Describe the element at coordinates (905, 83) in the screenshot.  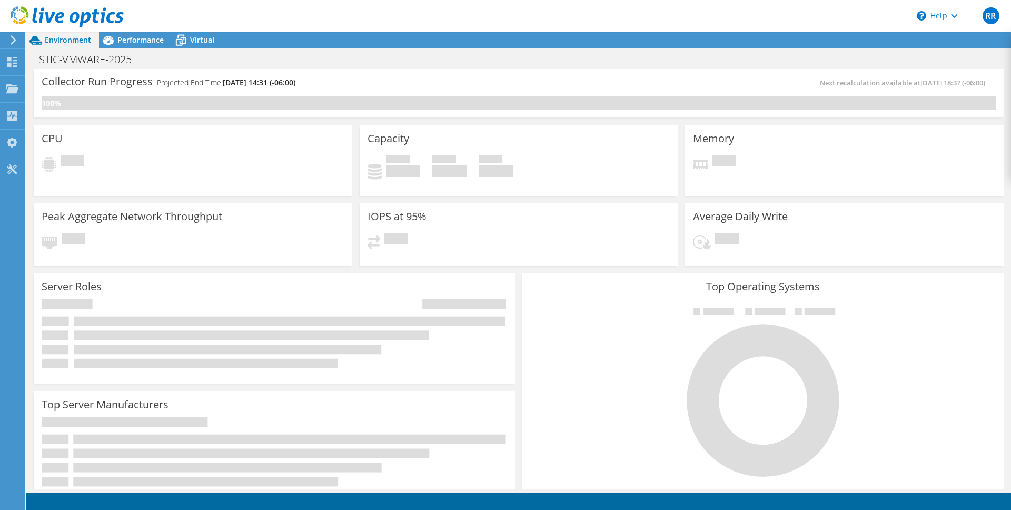
I see `span: Next recalculation available at` at that location.